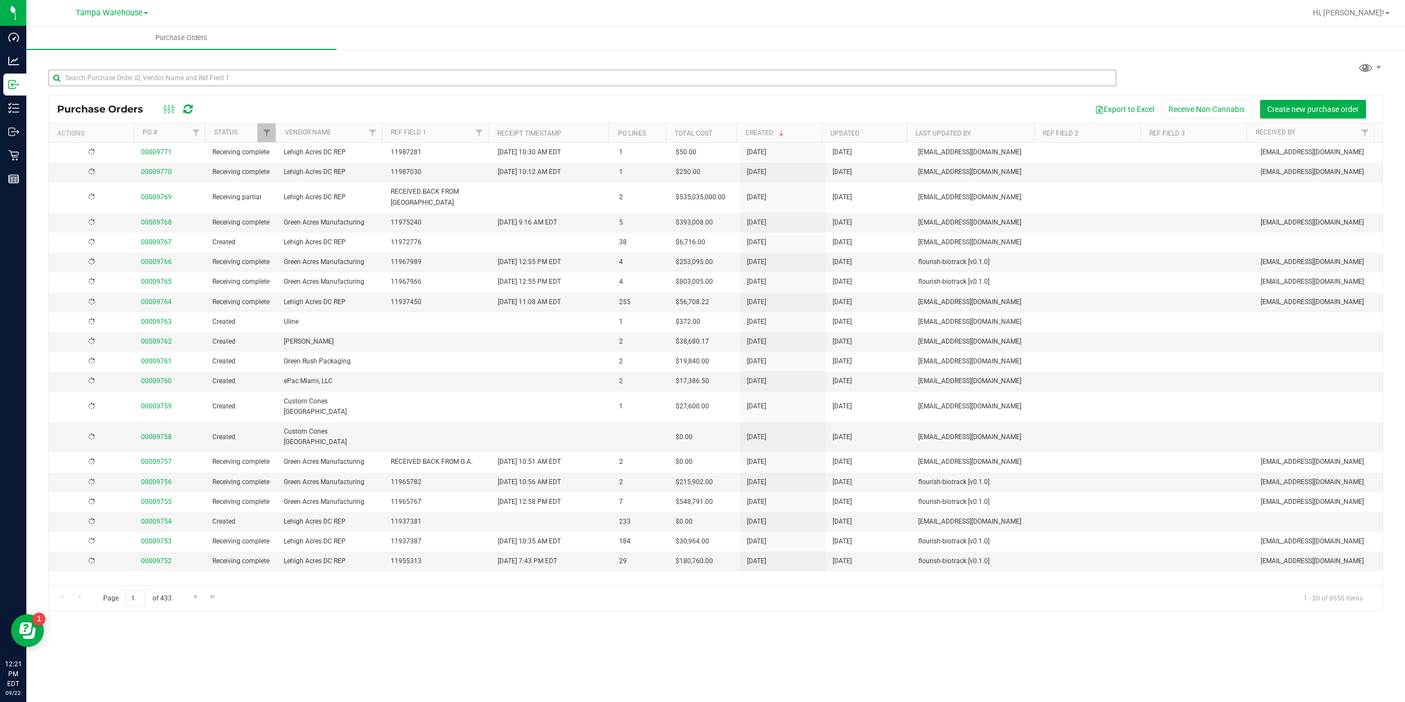 Image resolution: width=1405 pixels, height=702 pixels. What do you see at coordinates (582, 78) in the screenshot?
I see `input: Search Purchase Order ID, Vendor Name and Ref Field 1` at bounding box center [582, 78].